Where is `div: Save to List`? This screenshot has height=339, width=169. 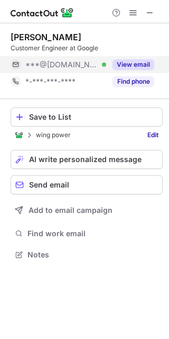
div: Save to List is located at coordinates (94, 117).